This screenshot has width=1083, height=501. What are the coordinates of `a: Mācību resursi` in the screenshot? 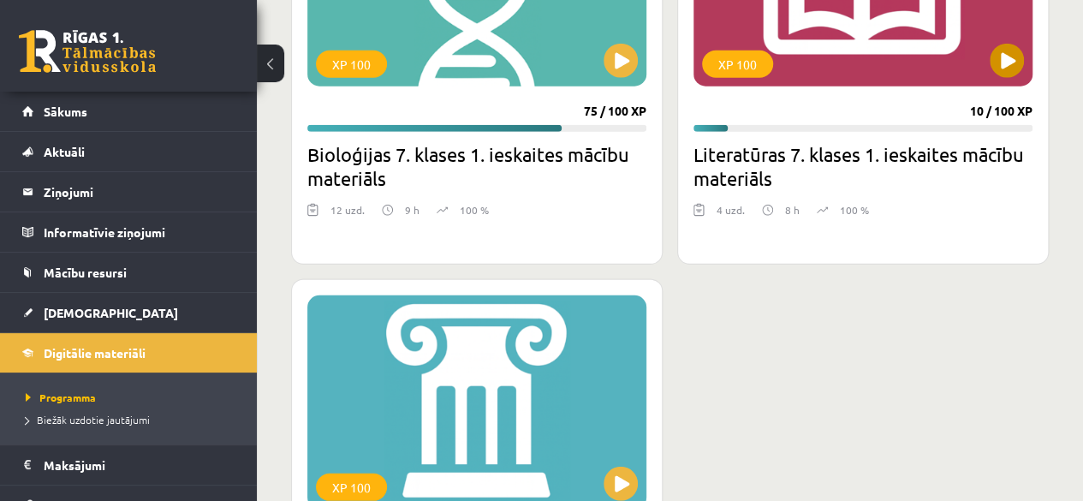 It's located at (128, 272).